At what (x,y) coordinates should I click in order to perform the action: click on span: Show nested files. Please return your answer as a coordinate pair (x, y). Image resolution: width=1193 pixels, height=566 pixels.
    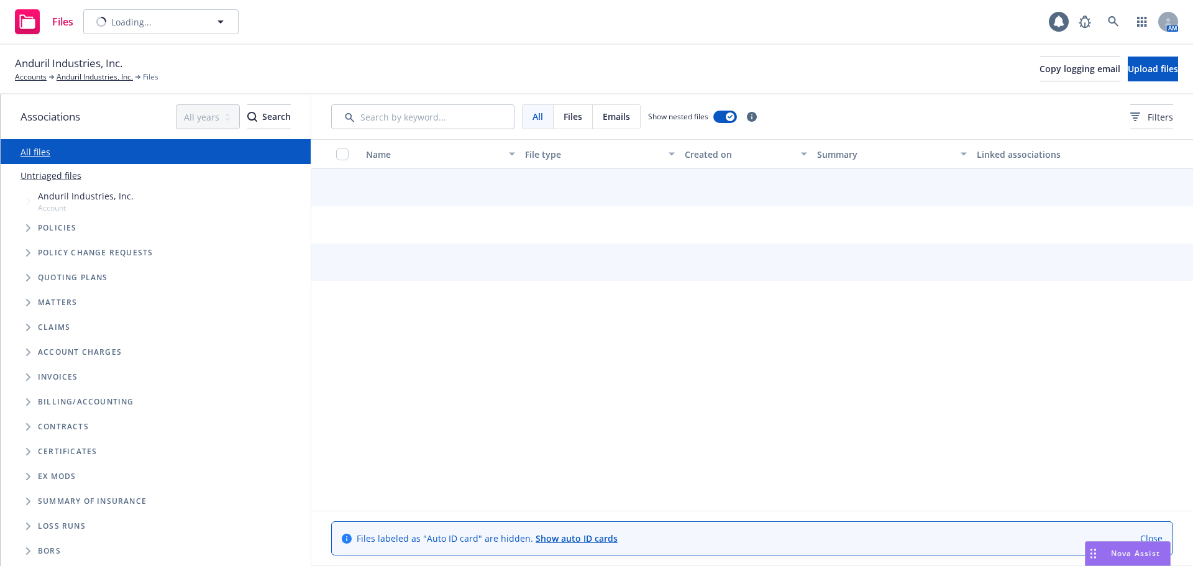
    Looking at the image, I should click on (678, 116).